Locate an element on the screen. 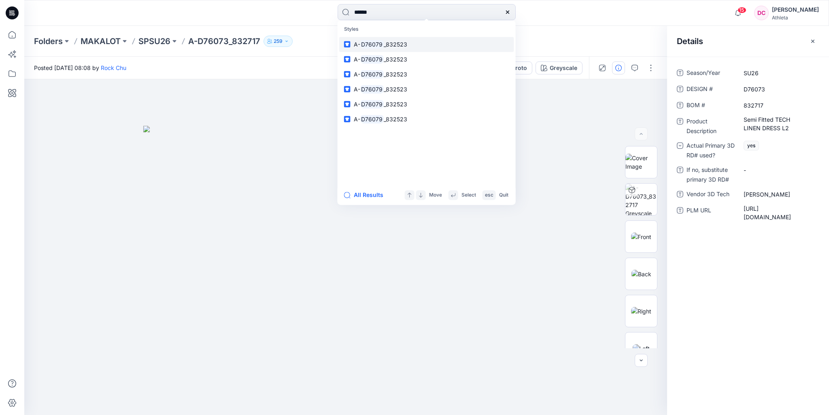 This screenshot has width=829, height=415. button: Greyscale is located at coordinates (559, 68).